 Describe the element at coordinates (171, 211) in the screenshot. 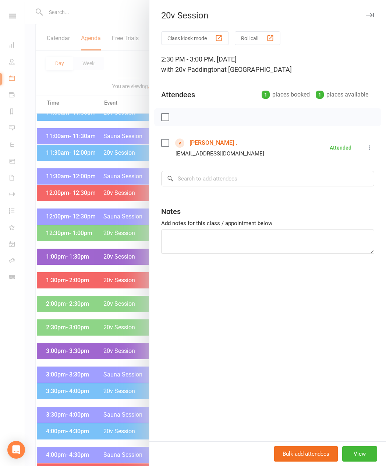

I see `div: Notes` at that location.